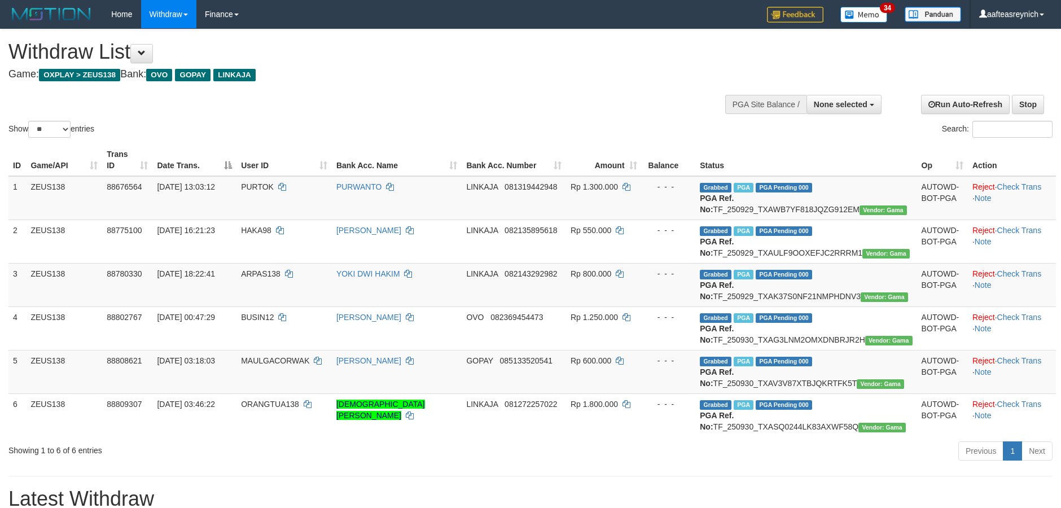  What do you see at coordinates (933, 14) in the screenshot?
I see `img: panduan.png` at bounding box center [933, 14].